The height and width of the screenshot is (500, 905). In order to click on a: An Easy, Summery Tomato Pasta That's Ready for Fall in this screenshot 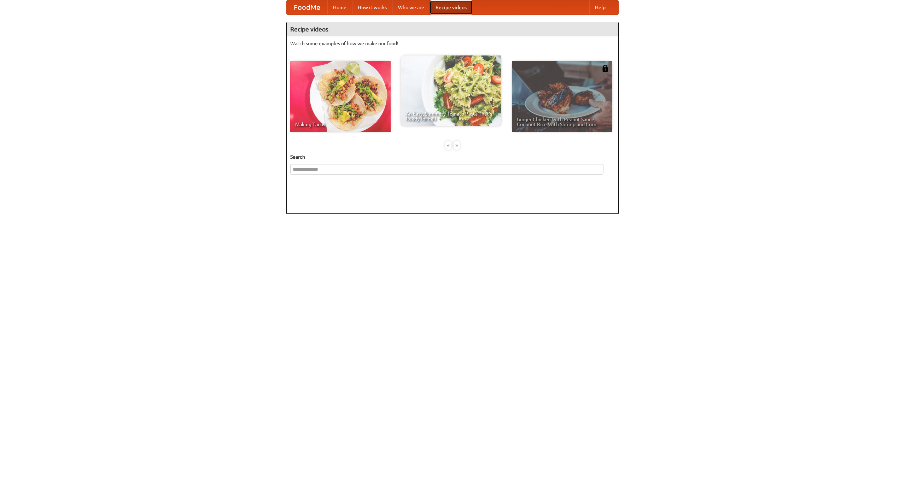, I will do `click(451, 91)`.